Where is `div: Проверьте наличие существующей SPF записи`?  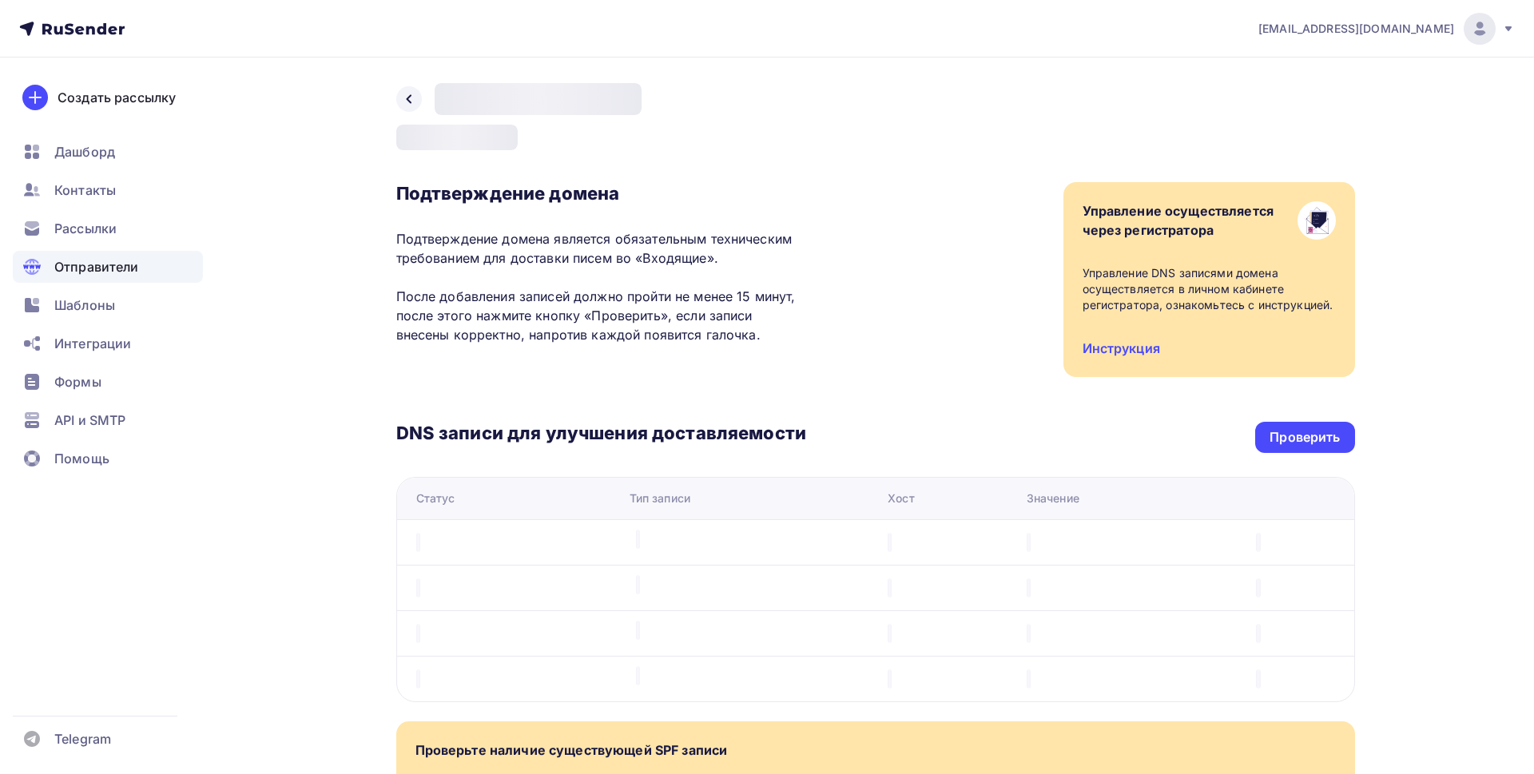
div: Проверьте наличие существующей SPF записи is located at coordinates (571, 750).